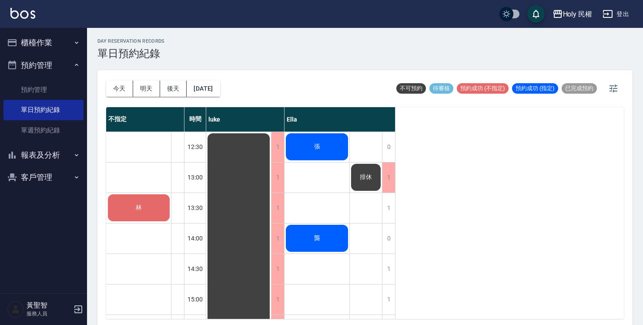 The width and height of the screenshot is (643, 325). What do you see at coordinates (44, 130) in the screenshot?
I see `a: 單週預約紀錄` at bounding box center [44, 130].